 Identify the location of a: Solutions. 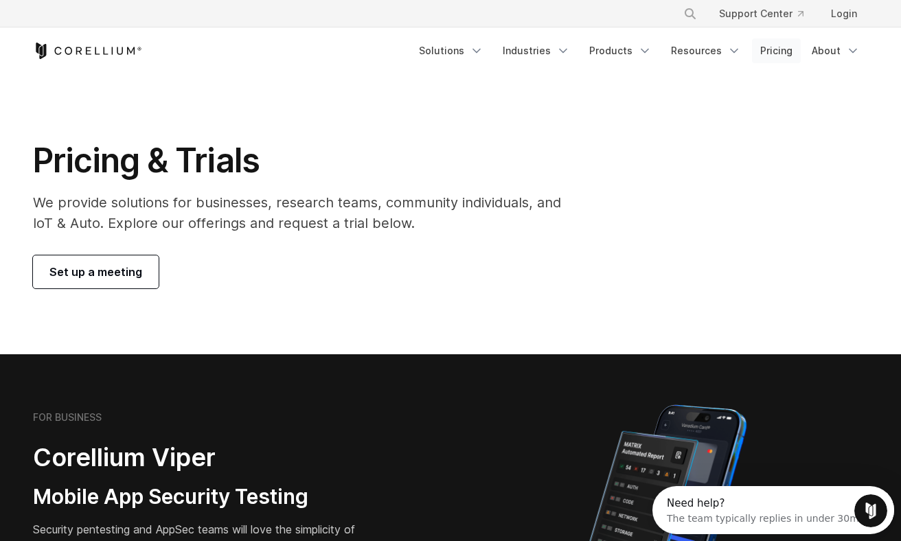
(451, 51).